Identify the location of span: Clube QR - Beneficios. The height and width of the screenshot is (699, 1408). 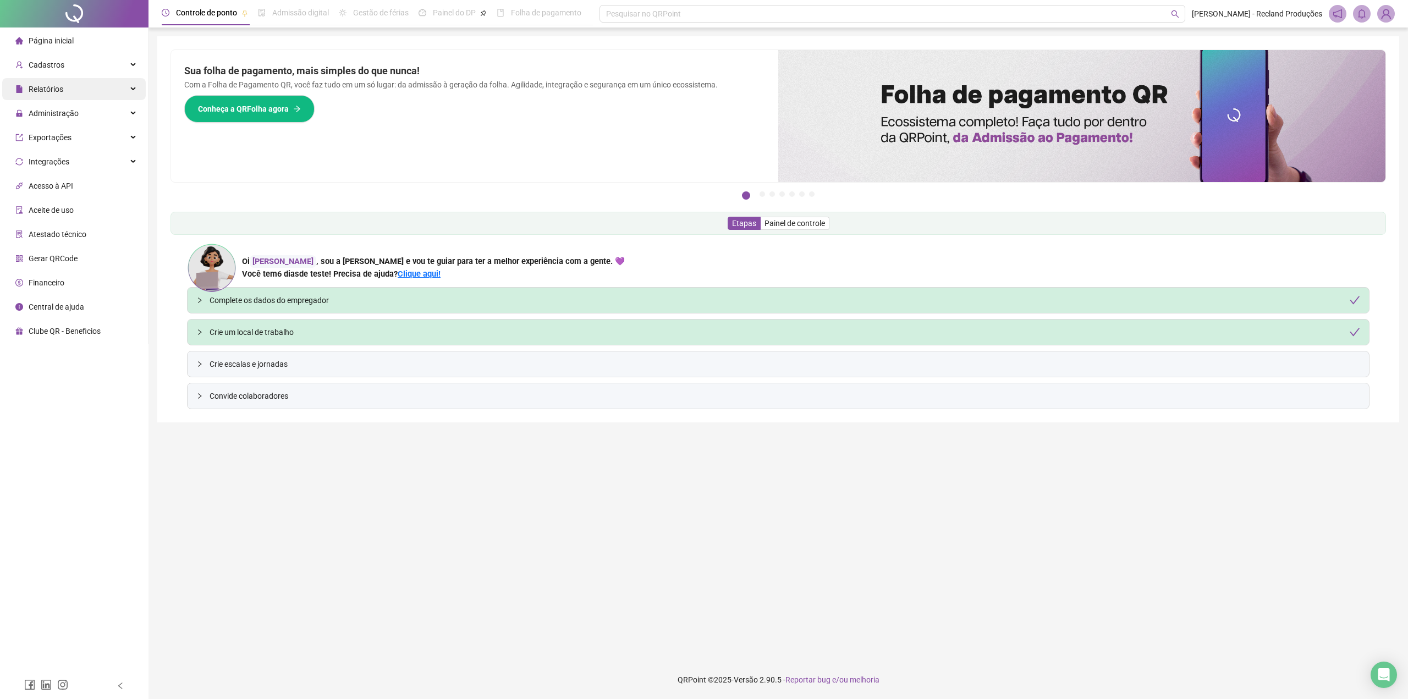
(64, 331).